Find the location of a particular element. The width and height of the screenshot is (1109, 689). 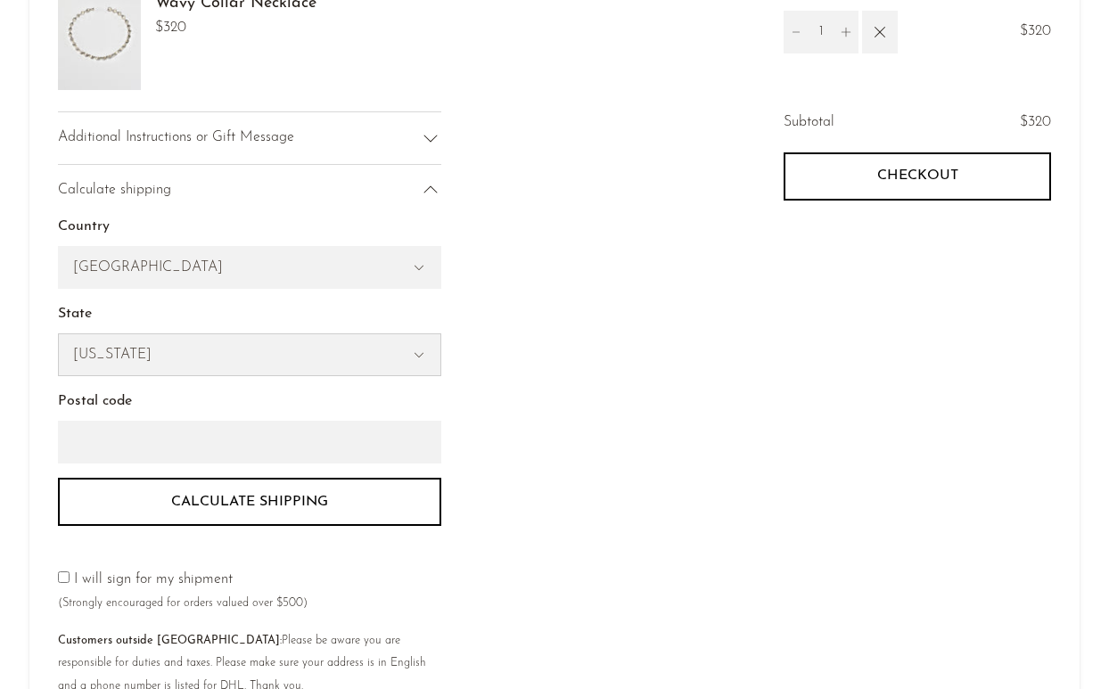

label: State is located at coordinates (250, 315).